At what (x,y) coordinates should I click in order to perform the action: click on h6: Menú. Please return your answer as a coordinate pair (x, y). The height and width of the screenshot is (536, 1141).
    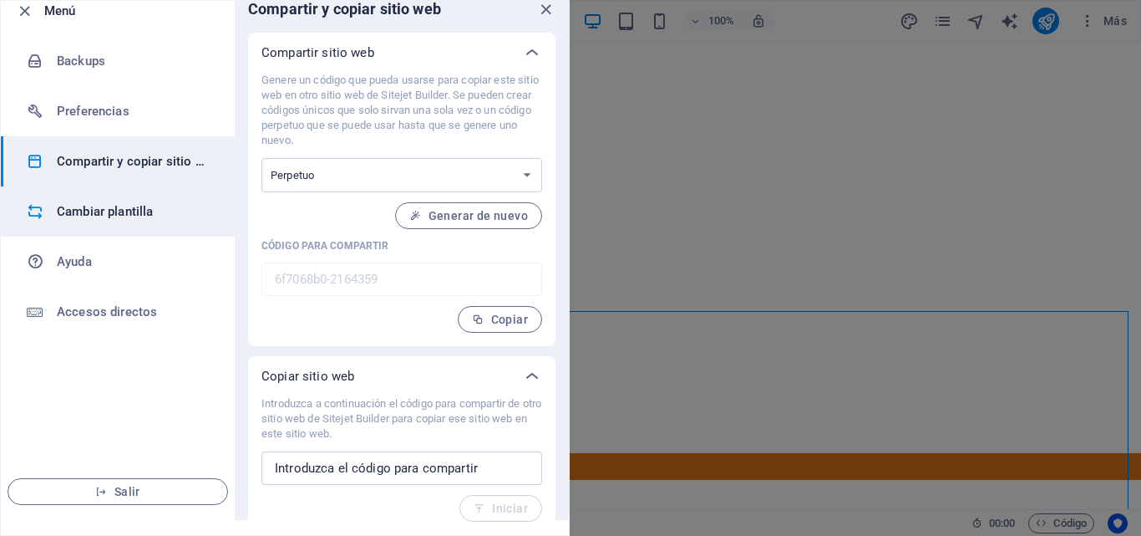
    Looking at the image, I should click on (133, 11).